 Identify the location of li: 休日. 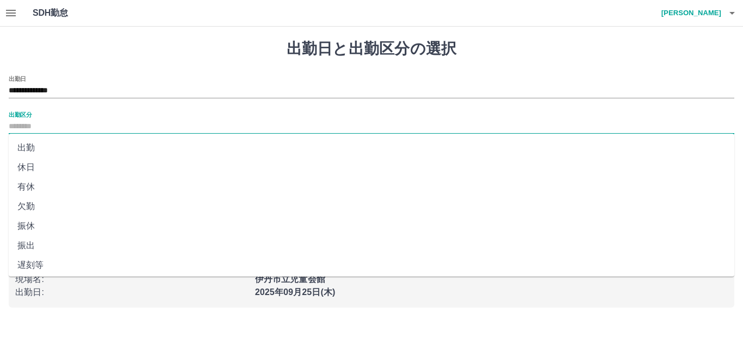
(371, 167).